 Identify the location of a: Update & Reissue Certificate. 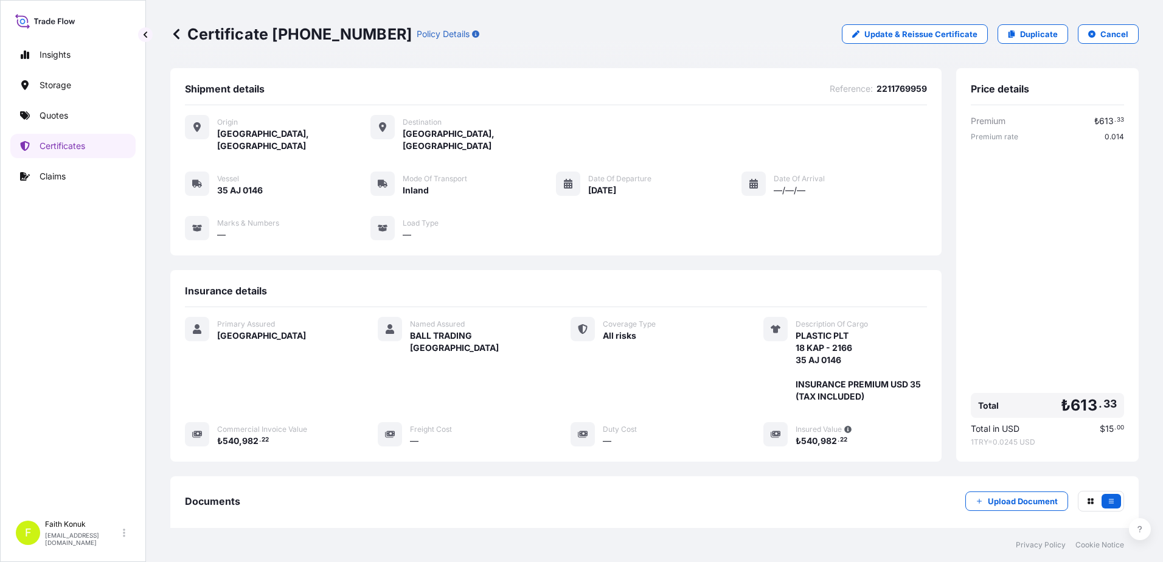
(915, 34).